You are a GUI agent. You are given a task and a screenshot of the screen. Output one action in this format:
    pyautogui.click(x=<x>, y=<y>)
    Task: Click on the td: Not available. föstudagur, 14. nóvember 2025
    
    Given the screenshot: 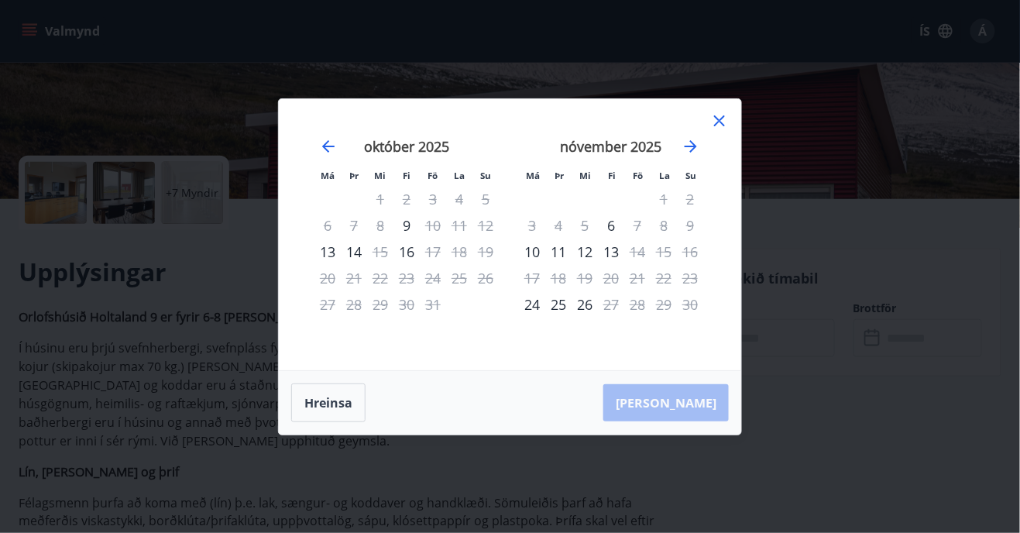 What is the action you would take?
    pyautogui.click(x=637, y=252)
    